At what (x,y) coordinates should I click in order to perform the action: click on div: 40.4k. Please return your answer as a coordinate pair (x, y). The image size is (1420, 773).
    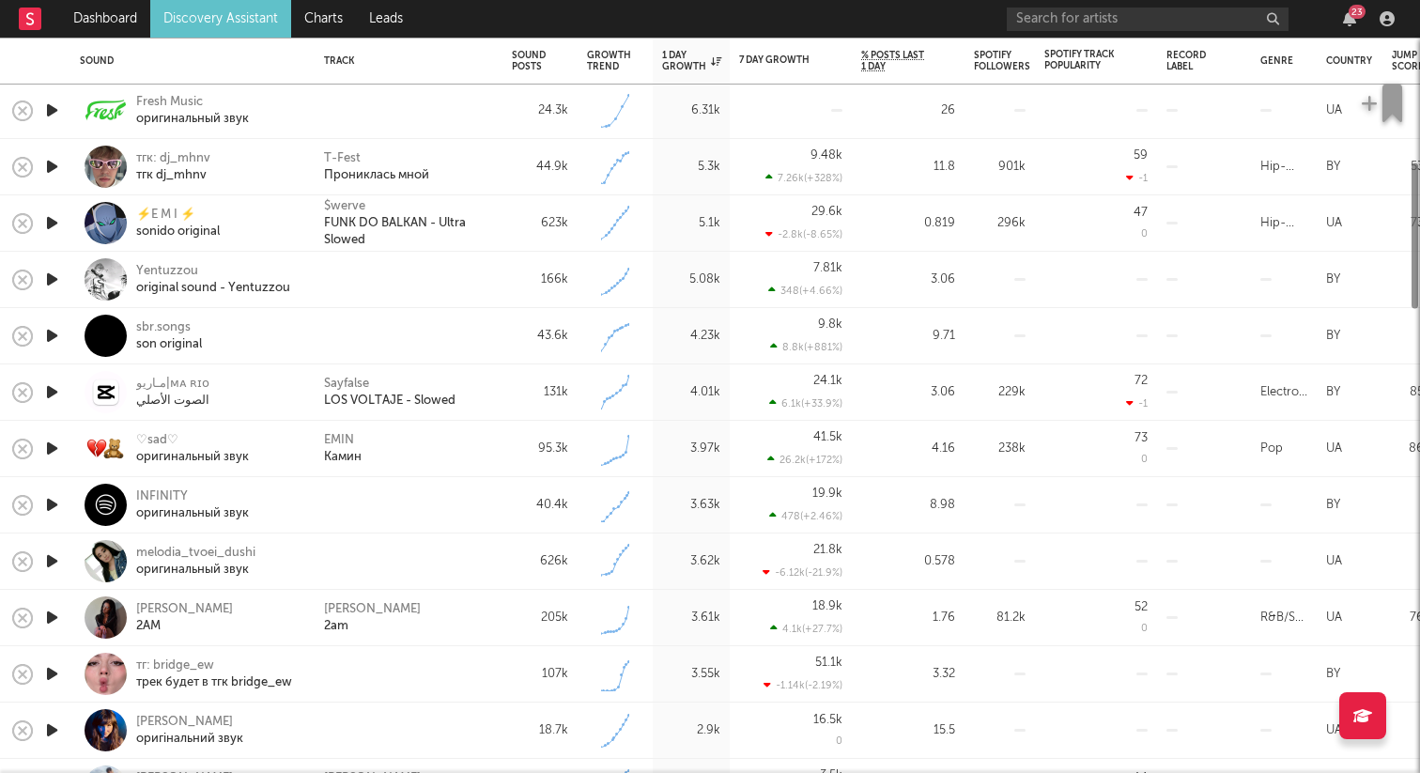
    Looking at the image, I should click on (540, 505).